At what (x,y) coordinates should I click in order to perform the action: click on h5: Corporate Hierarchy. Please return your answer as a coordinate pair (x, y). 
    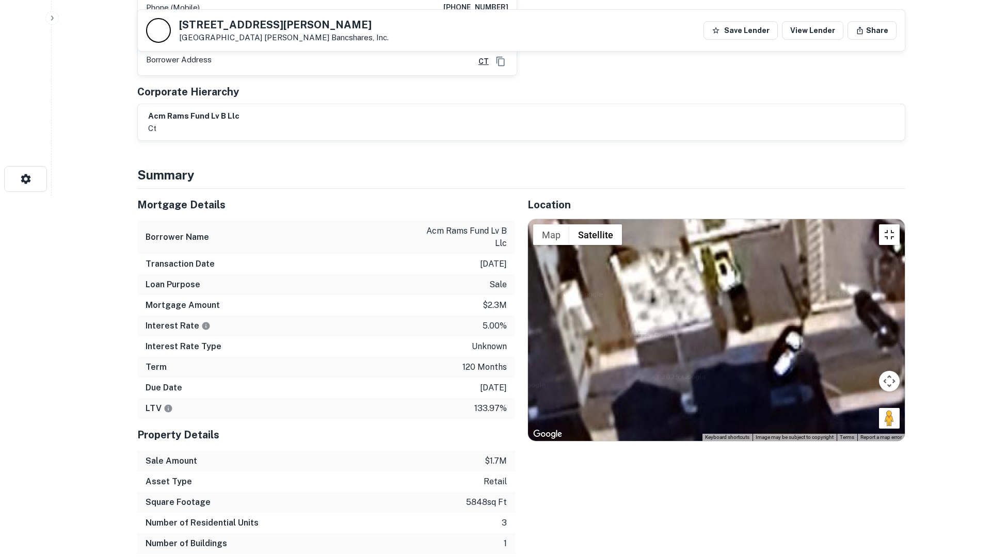
    Looking at the image, I should click on (188, 92).